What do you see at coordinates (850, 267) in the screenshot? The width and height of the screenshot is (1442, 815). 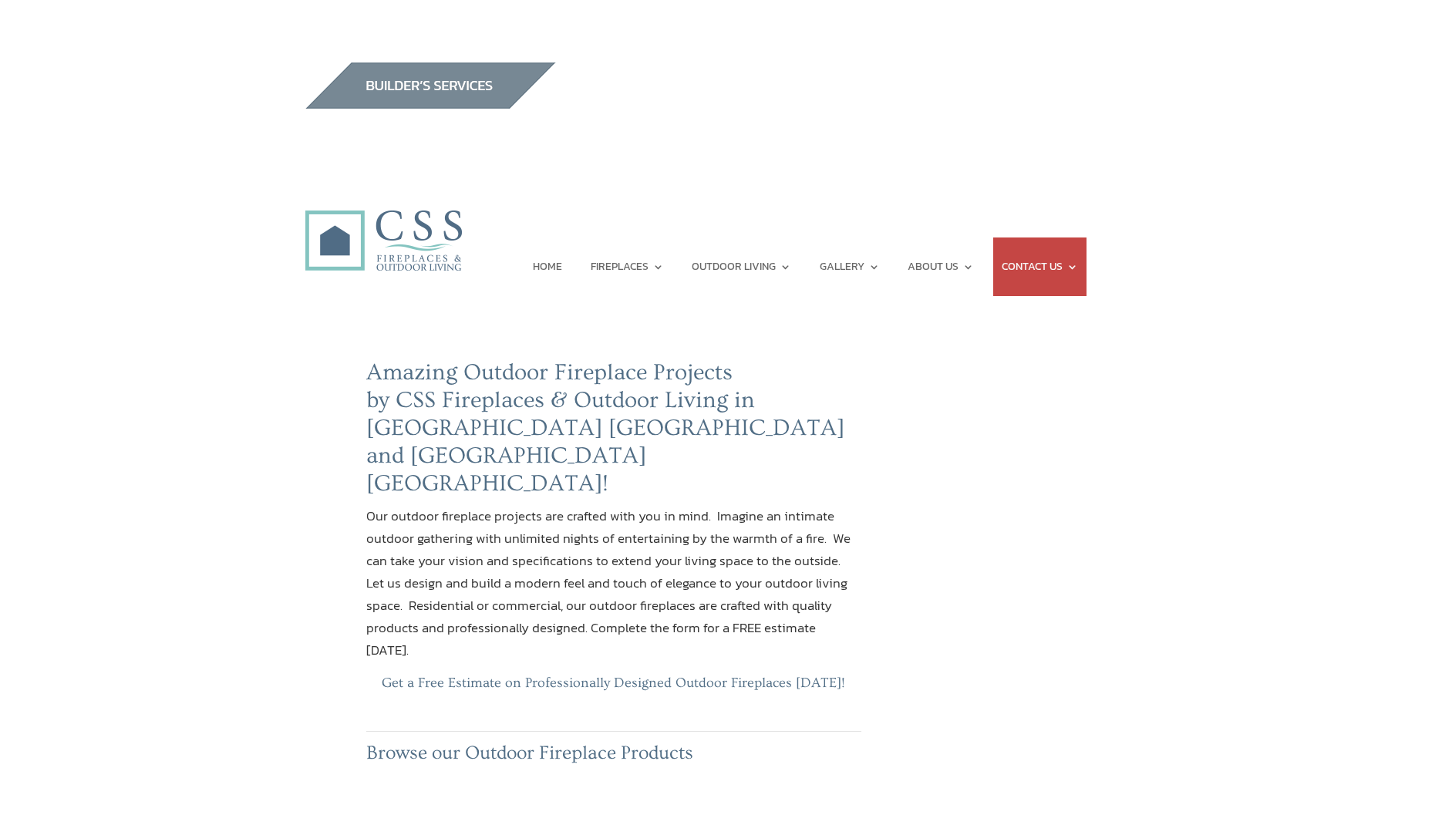 I see `a: GALLERY` at bounding box center [850, 267].